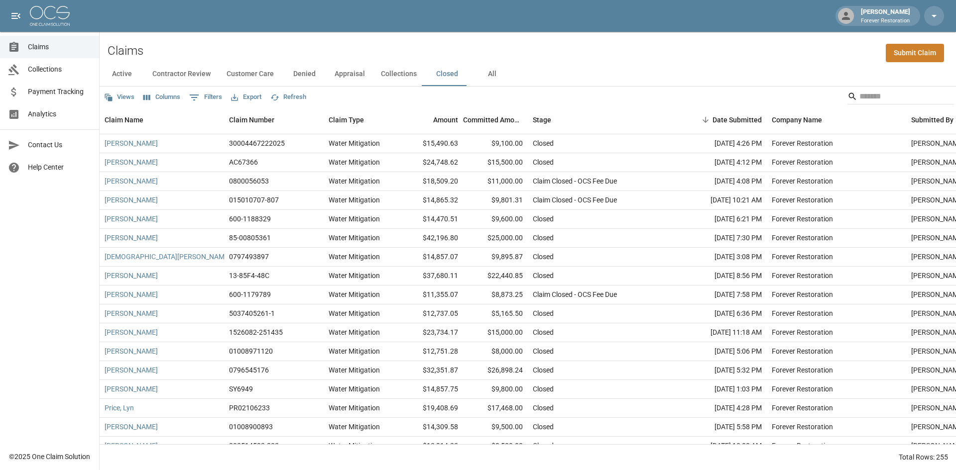 The image size is (956, 470). Describe the element at coordinates (249, 181) in the screenshot. I see `div: 0800056053` at that location.